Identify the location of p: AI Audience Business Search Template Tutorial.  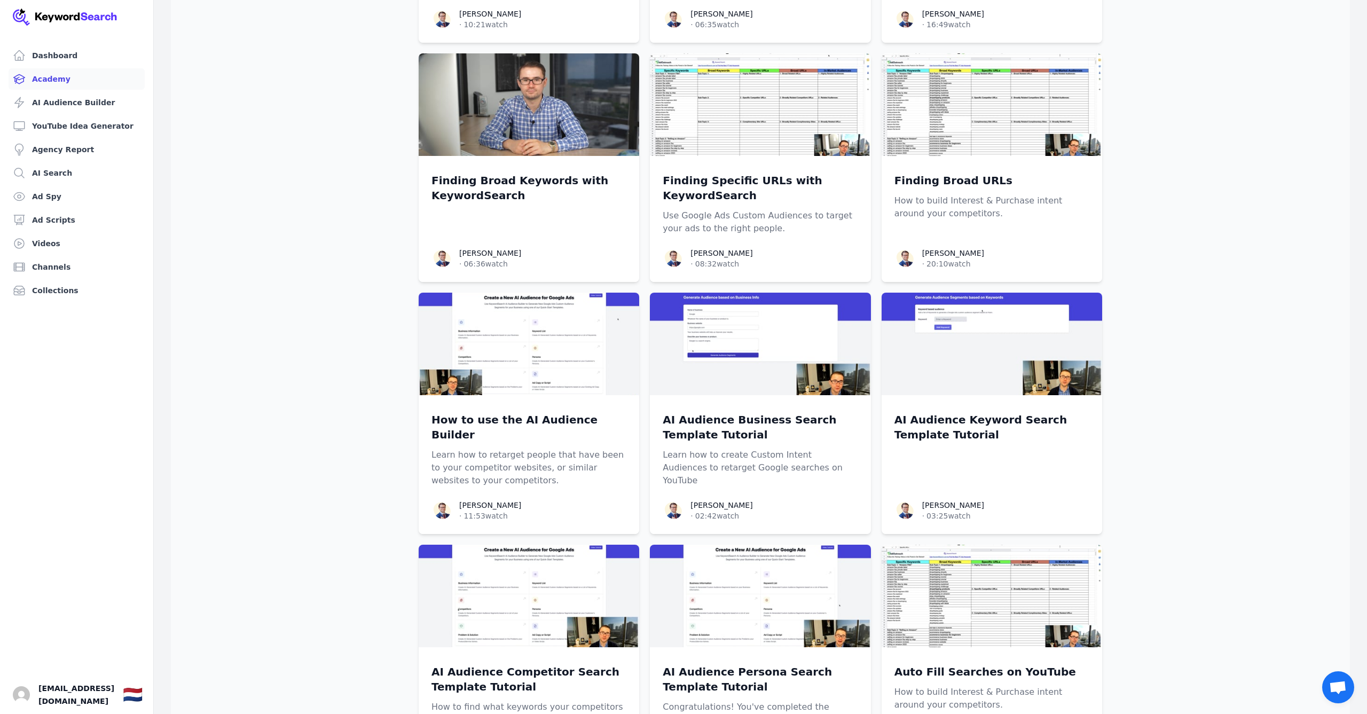
(760, 427).